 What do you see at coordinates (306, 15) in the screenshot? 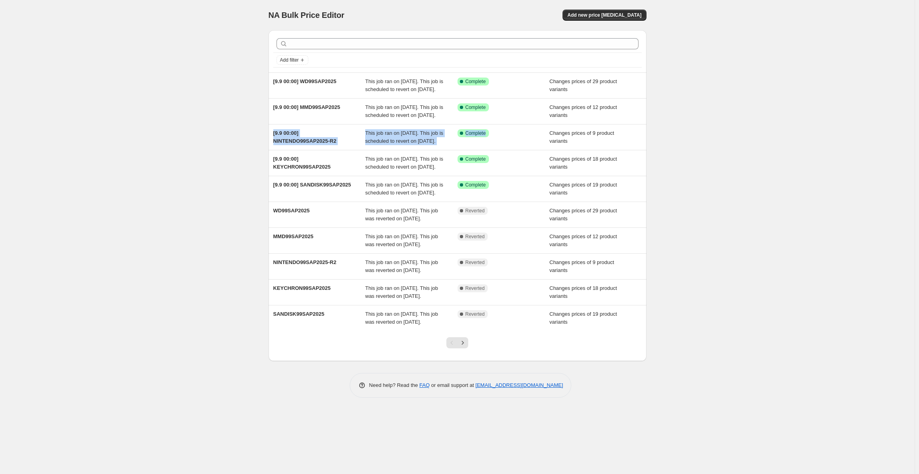
I see `span: NA Bulk Price Editor` at bounding box center [306, 15].